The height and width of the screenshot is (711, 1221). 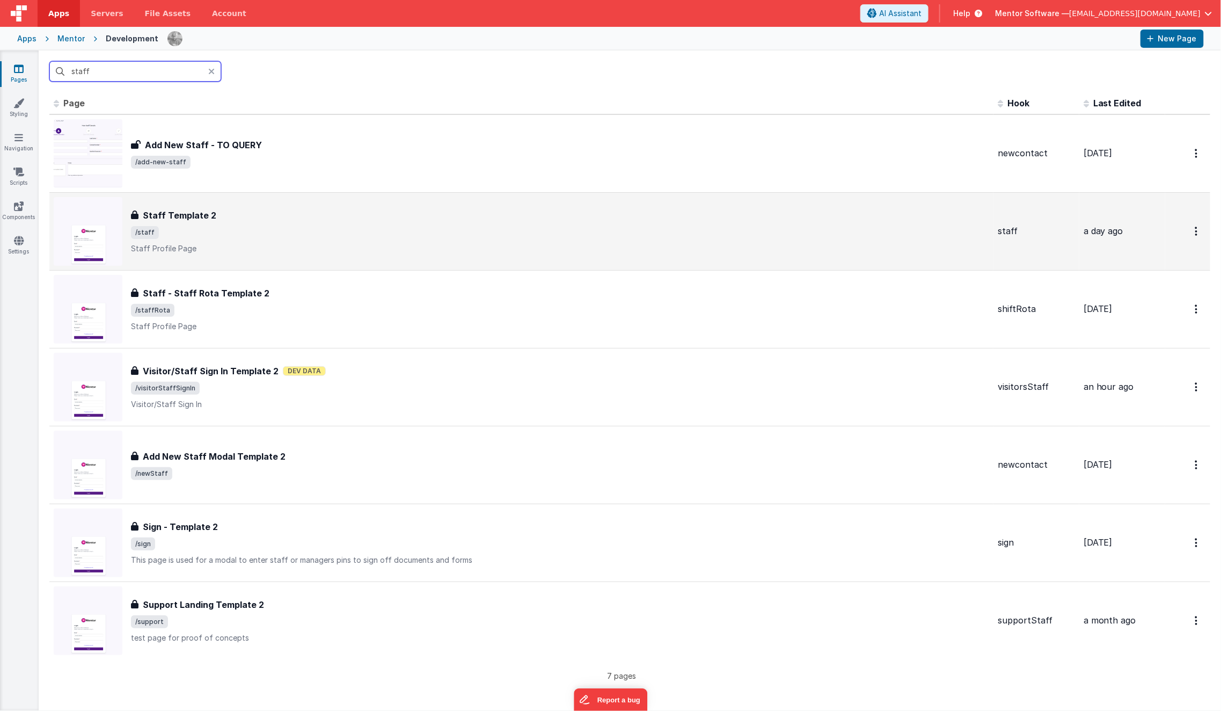 What do you see at coordinates (149, 622) in the screenshot?
I see `span: /support` at bounding box center [149, 622].